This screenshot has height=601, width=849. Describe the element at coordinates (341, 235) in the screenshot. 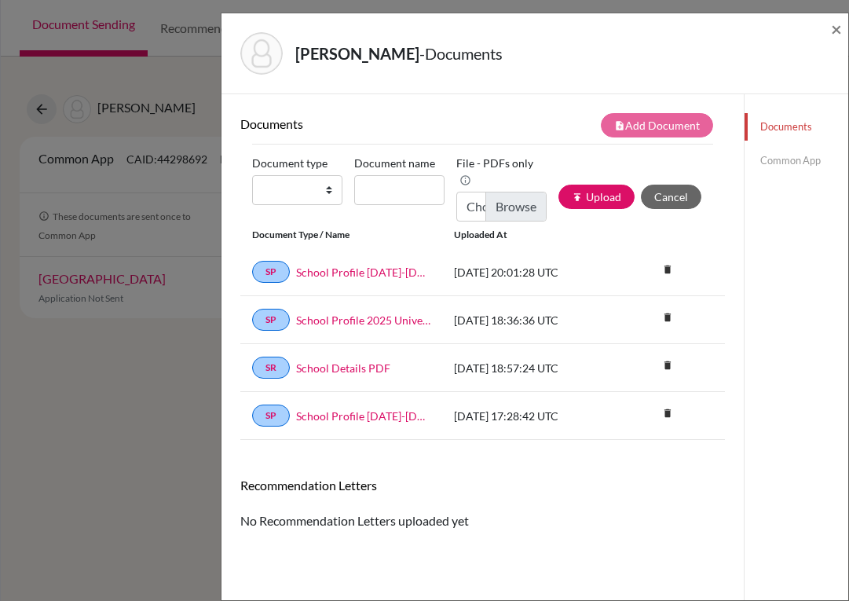

I see `div: Document Type / Name` at that location.